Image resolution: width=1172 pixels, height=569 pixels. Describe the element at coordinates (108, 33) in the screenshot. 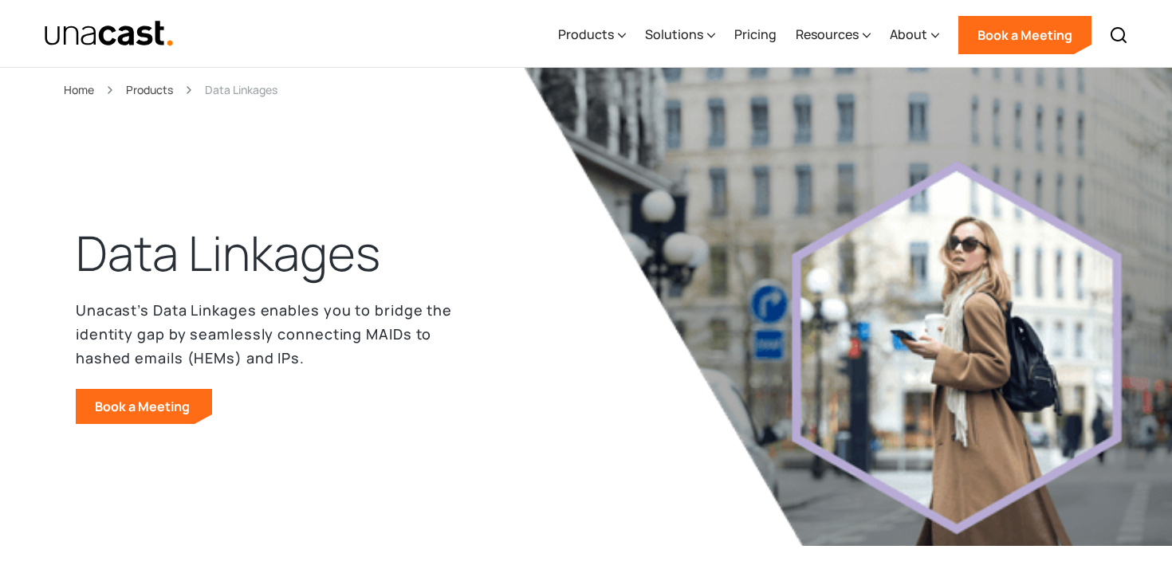

I see `img: Unacast text logo` at that location.